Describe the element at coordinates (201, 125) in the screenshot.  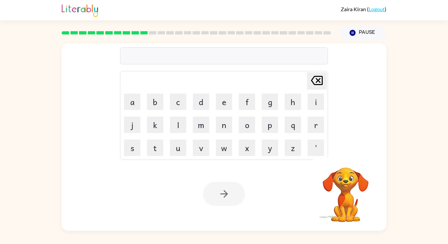
I see `button: m` at that location.